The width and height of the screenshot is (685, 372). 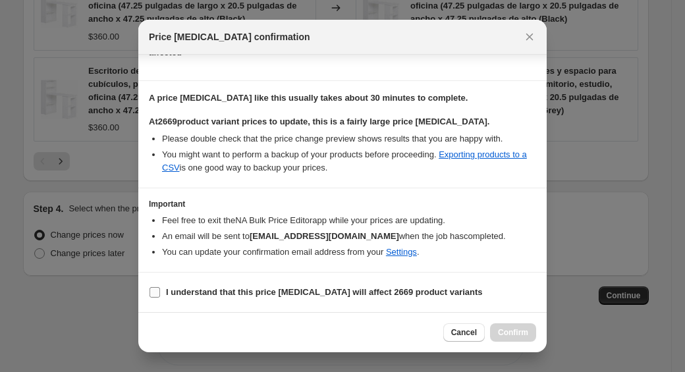 I want to click on button: Close, so click(x=529, y=37).